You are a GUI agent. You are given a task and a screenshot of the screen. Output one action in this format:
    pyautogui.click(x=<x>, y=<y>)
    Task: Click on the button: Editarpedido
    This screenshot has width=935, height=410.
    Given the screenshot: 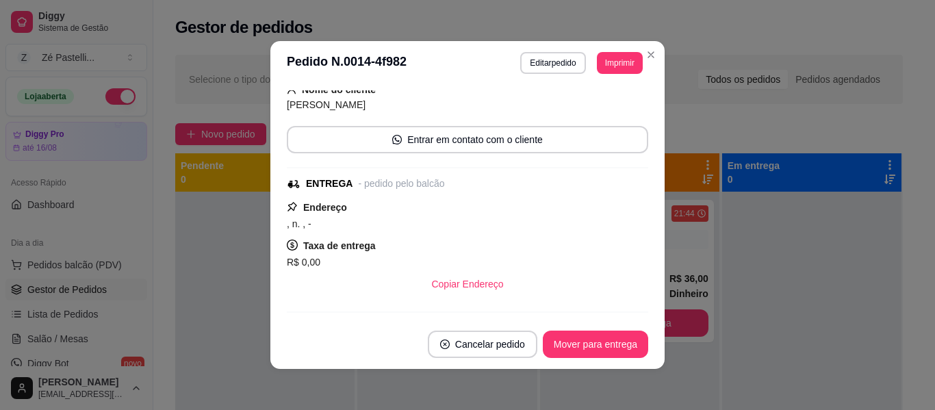 What is the action you would take?
    pyautogui.click(x=552, y=63)
    